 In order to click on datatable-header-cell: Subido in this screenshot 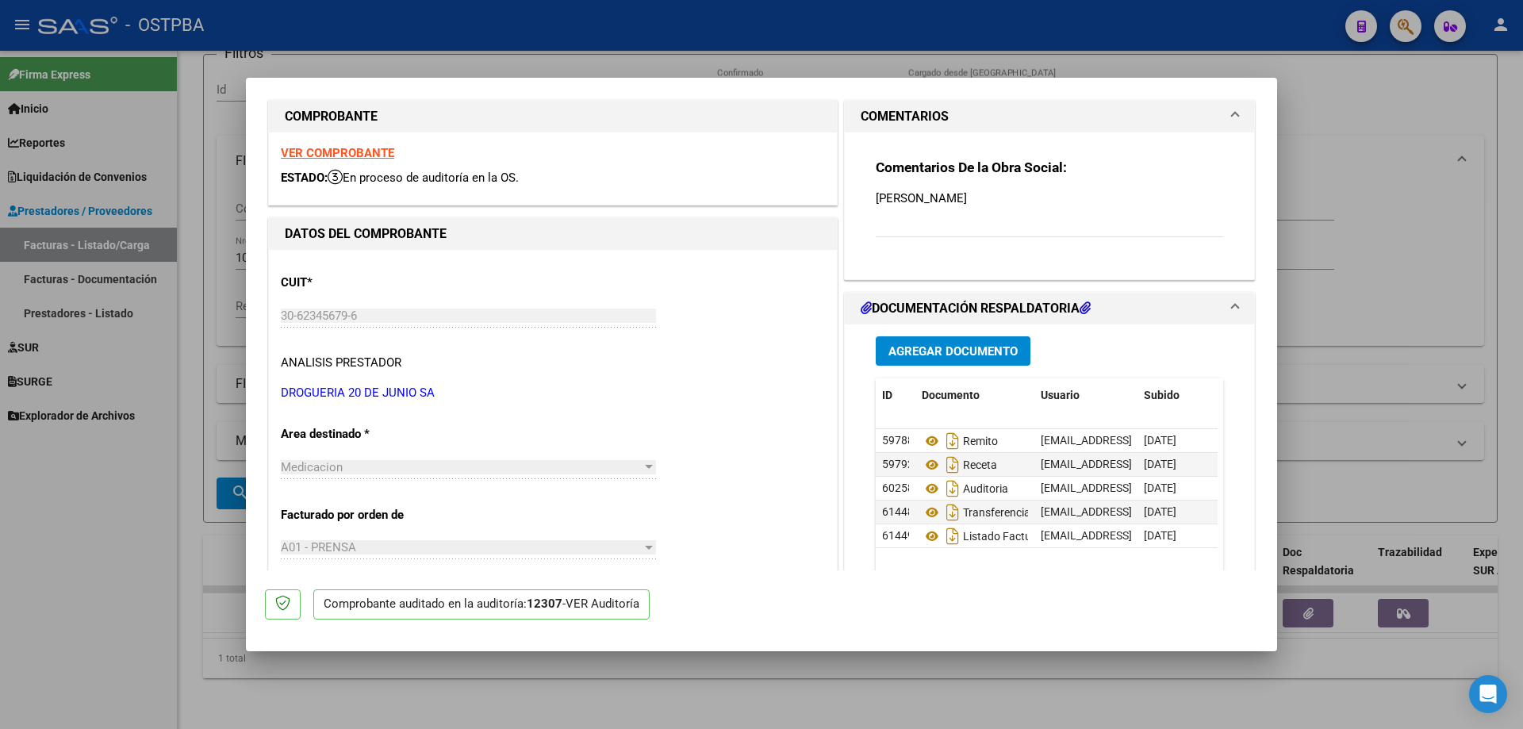, I will do `click(1177, 395)`.